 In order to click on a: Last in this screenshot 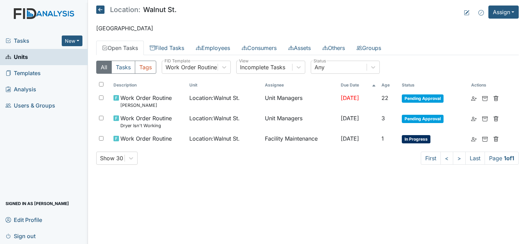, I will do `click(475, 158)`.